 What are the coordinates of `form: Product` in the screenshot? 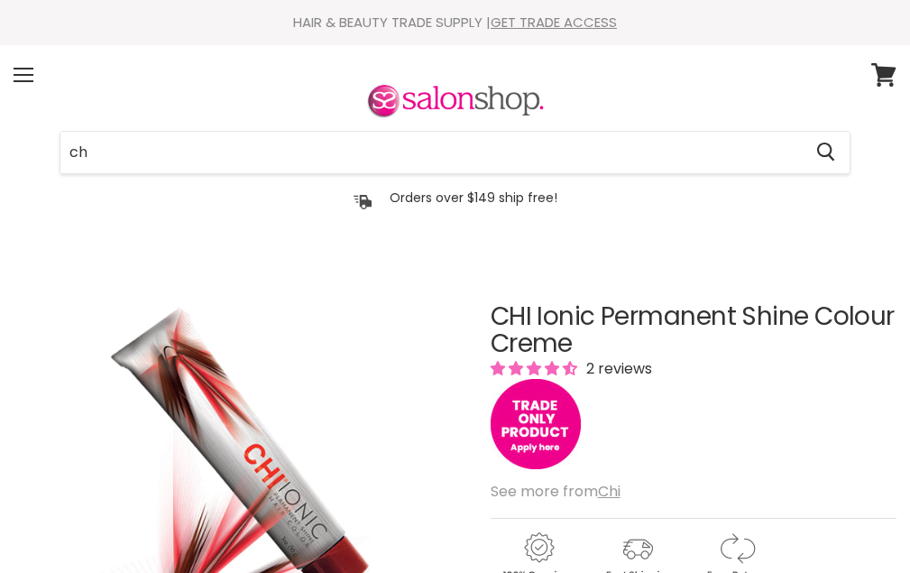 It's located at (454, 152).